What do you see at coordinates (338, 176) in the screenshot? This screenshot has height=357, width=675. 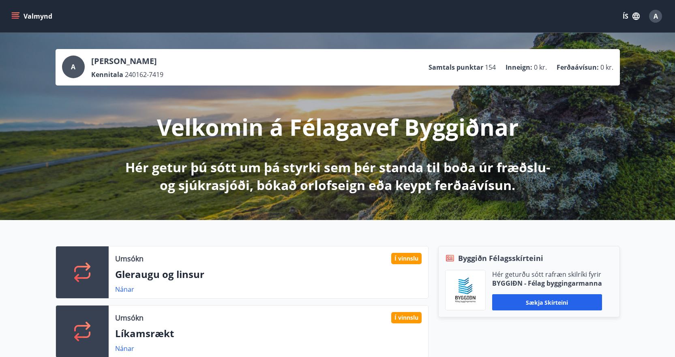 I see `p: Hér getur þú sótt um þá styrki sem þér standa til boða úr fræðslu- og sjúkrasjóði, bókað orlofsei...` at bounding box center [338, 176].